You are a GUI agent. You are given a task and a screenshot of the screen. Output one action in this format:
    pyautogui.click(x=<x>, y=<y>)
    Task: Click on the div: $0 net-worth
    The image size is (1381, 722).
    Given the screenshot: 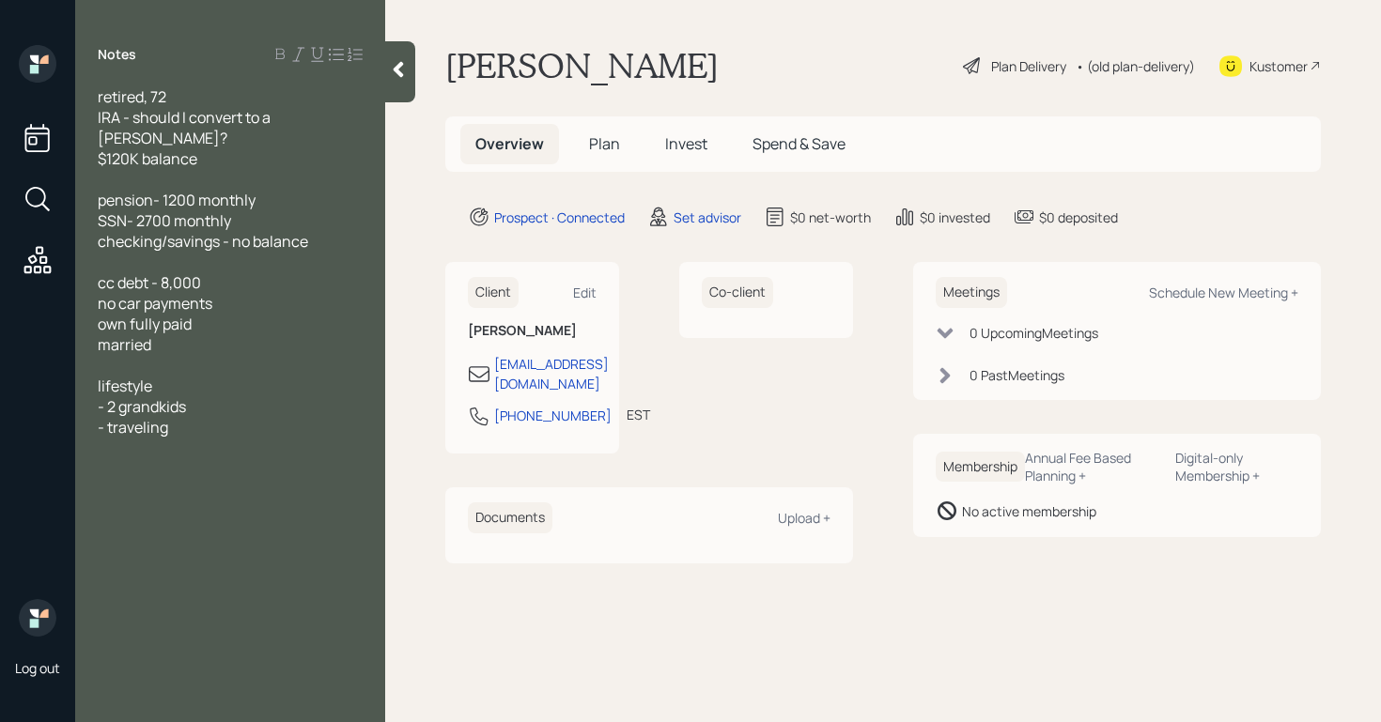 What is the action you would take?
    pyautogui.click(x=830, y=217)
    